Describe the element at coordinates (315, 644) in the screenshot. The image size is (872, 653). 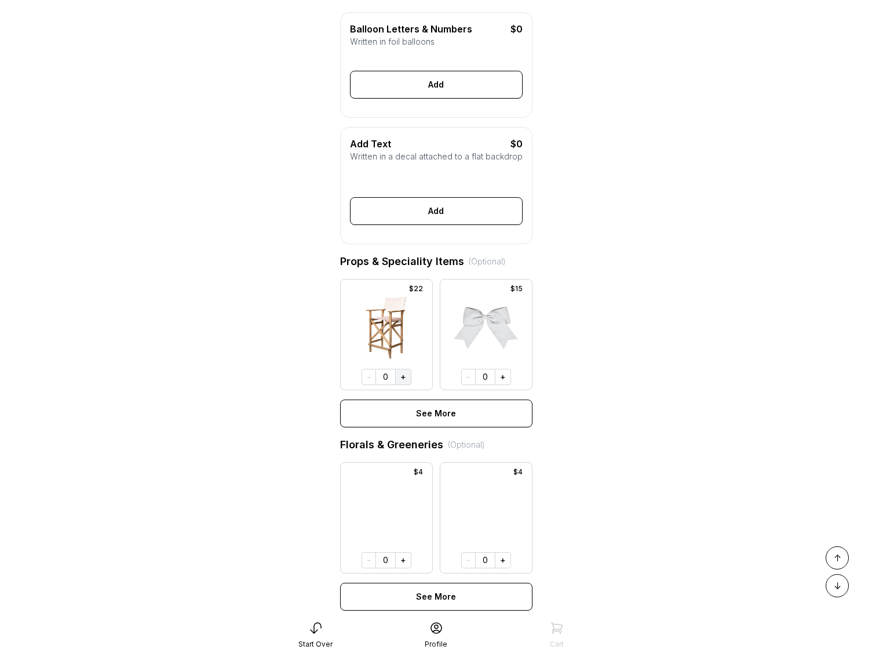
I see `div: Start Over` at that location.